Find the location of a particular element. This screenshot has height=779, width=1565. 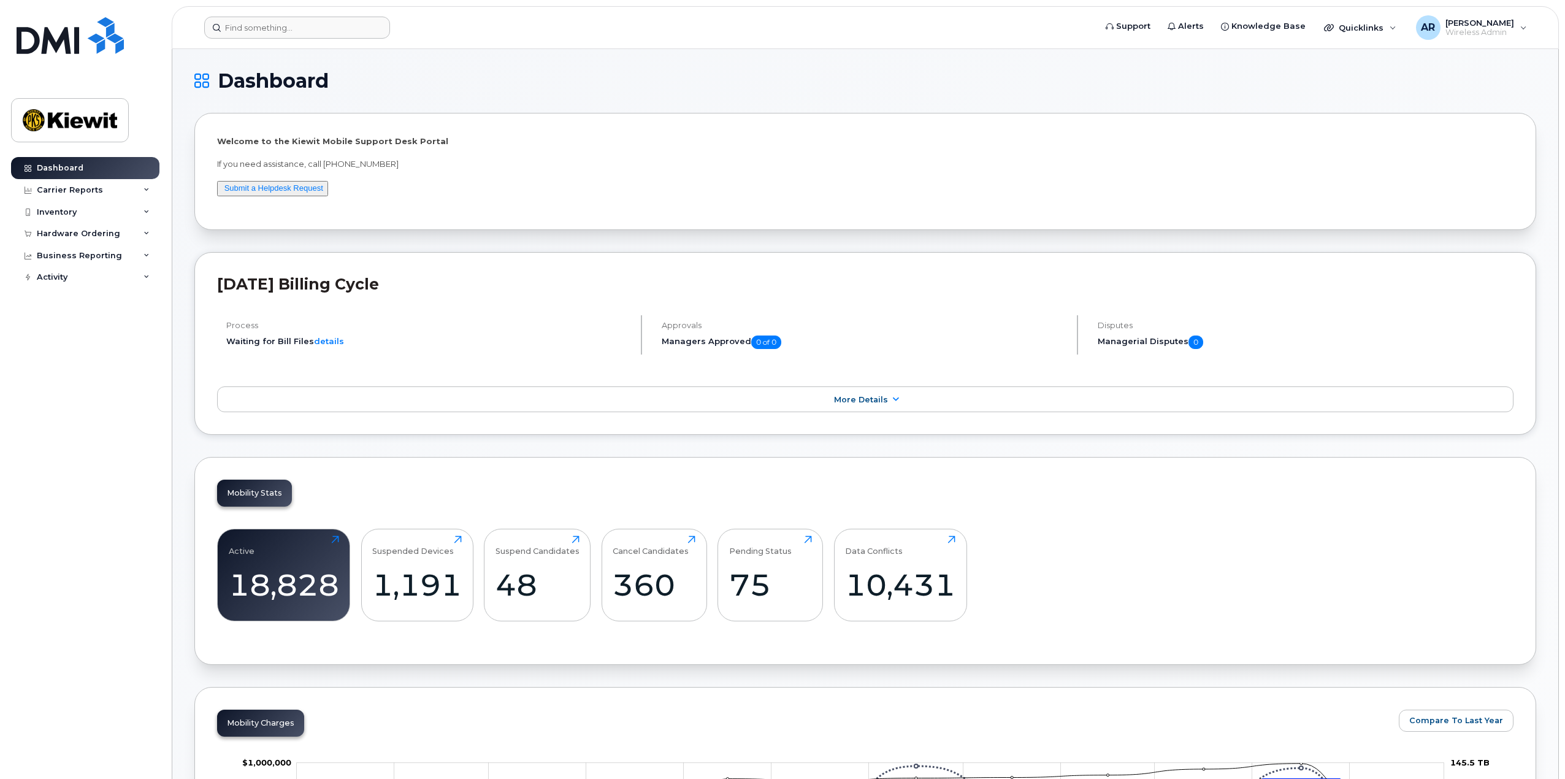

h4: Approvals is located at coordinates (864, 325).